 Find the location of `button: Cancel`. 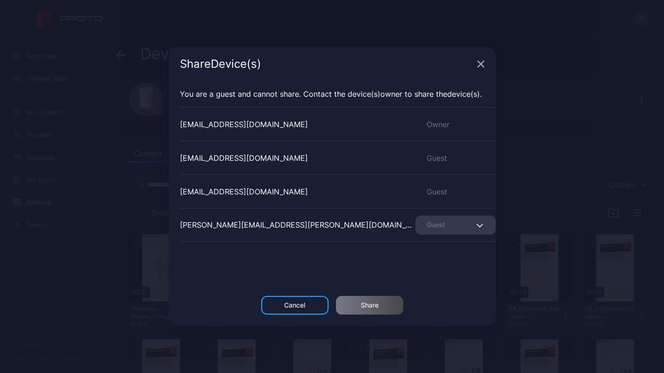

button: Cancel is located at coordinates (295, 305).